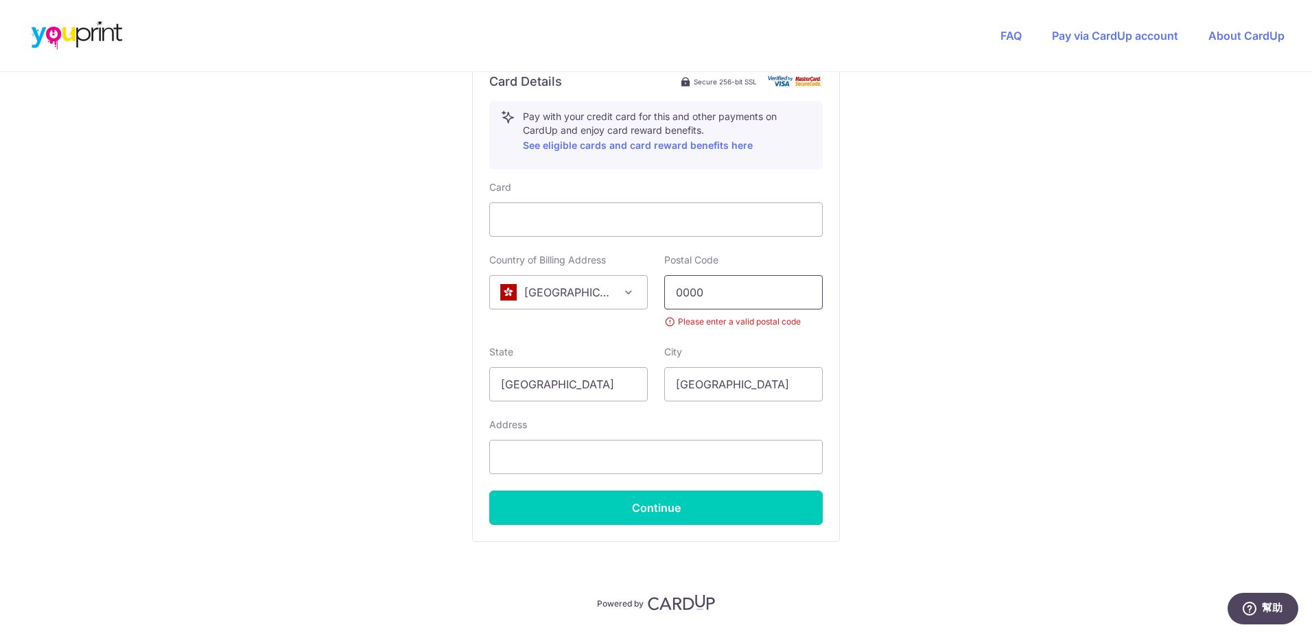 Image resolution: width=1312 pixels, height=634 pixels. What do you see at coordinates (1246, 36) in the screenshot?
I see `a: About CardUp` at bounding box center [1246, 36].